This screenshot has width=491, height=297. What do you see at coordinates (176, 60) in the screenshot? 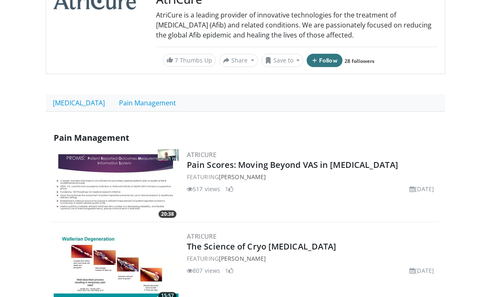
I see `span: 7` at bounding box center [176, 60].